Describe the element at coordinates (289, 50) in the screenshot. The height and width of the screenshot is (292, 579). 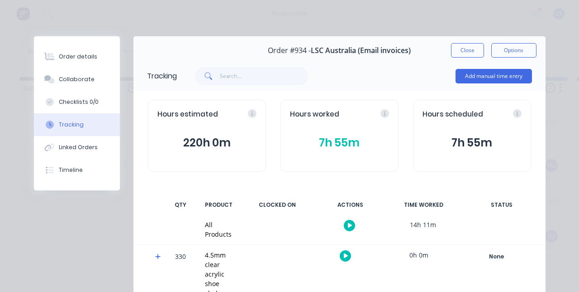
I see `span: Order #934 -` at that location.